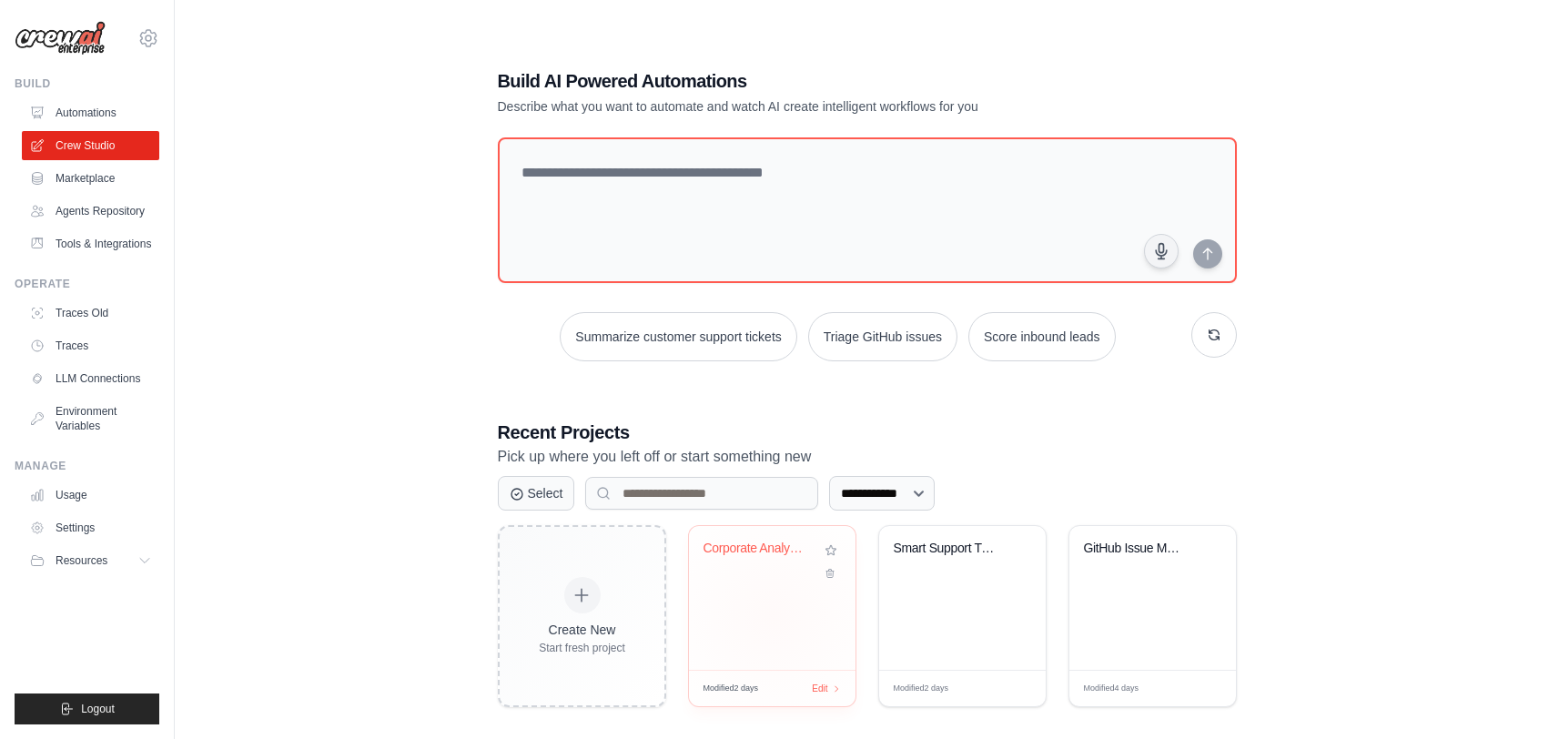 The width and height of the screenshot is (1559, 739). I want to click on div: Corporate Analysis Multi-Agent System, so click(758, 549).